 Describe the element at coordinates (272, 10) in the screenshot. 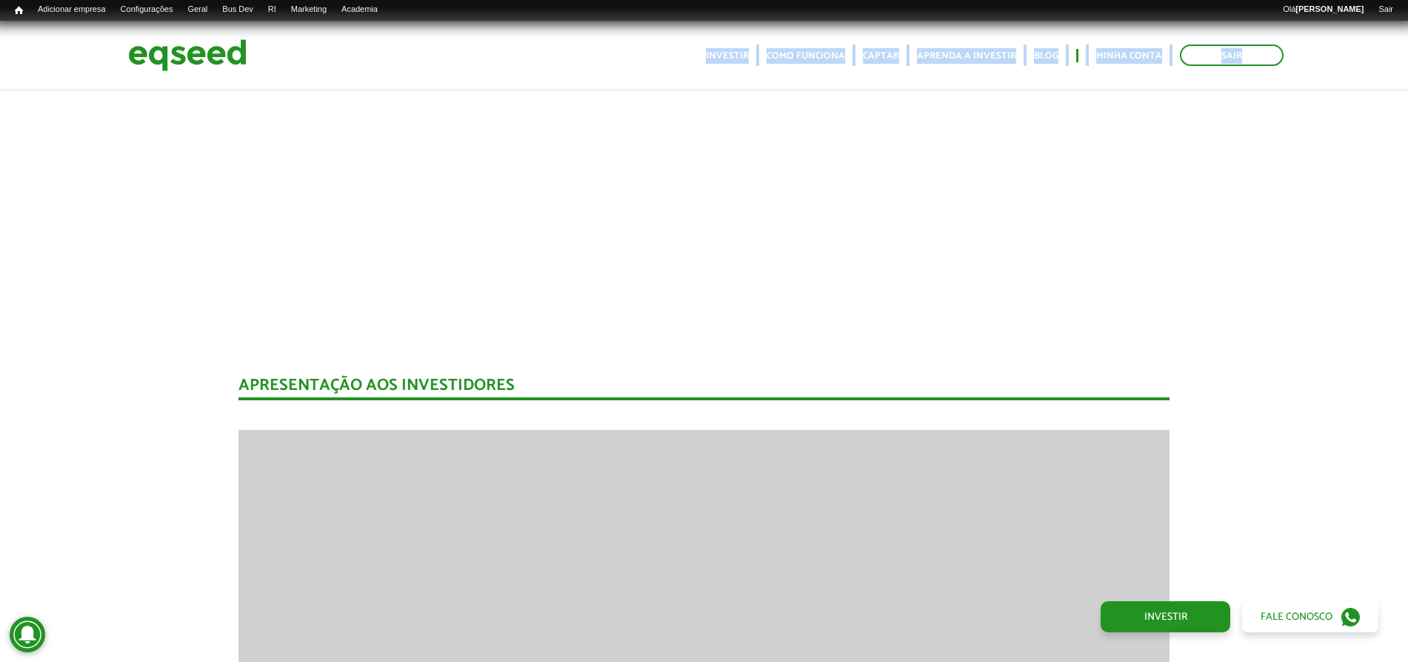

I see `a: RI` at that location.